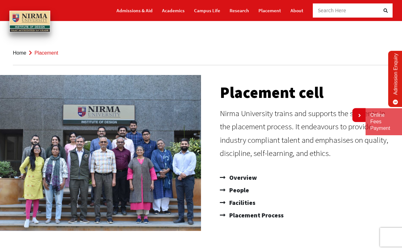  Describe the element at coordinates (30, 21) in the screenshot. I see `img: main_logo` at that location.